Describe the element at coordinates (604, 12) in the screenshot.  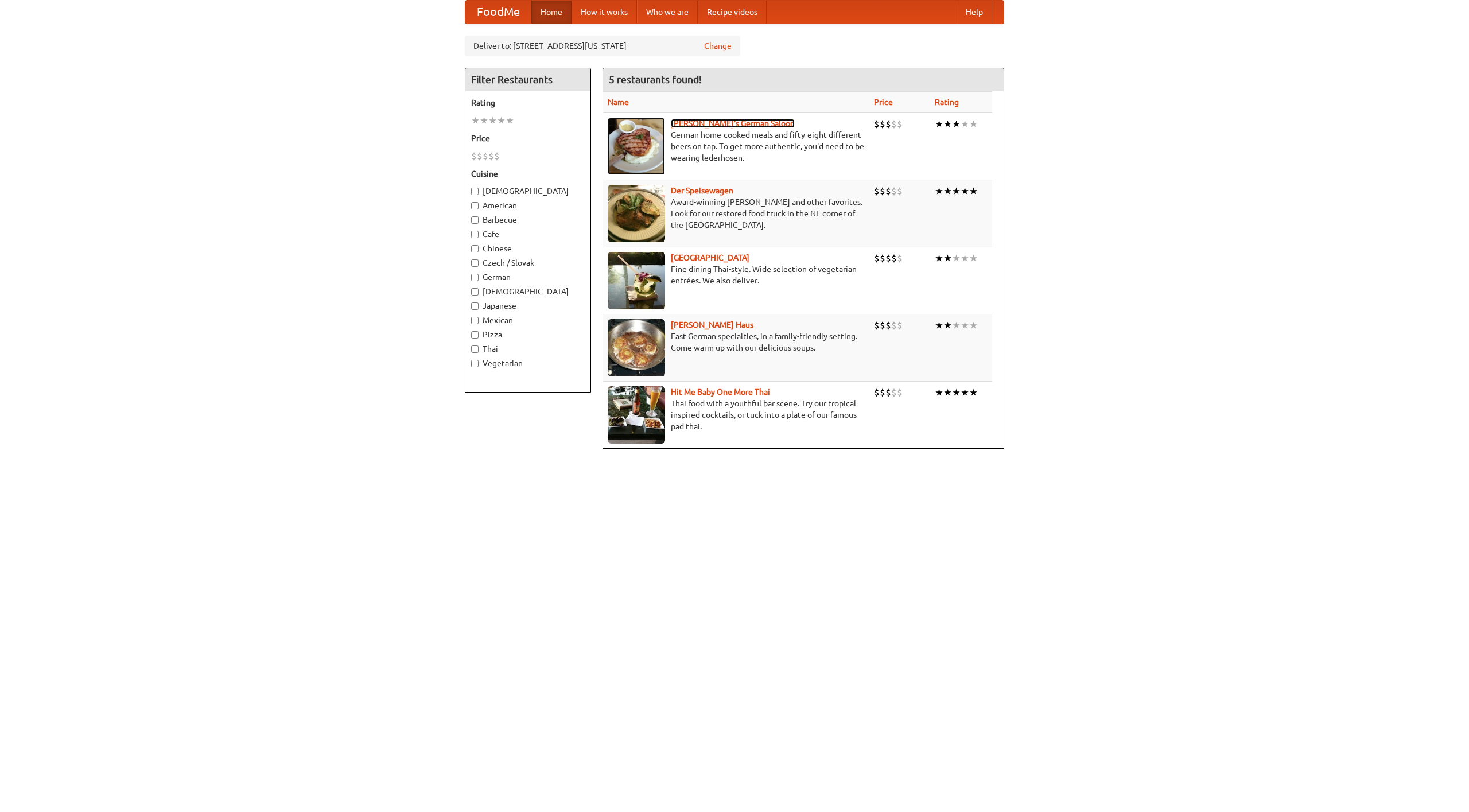
I see `a: How it works` at that location.